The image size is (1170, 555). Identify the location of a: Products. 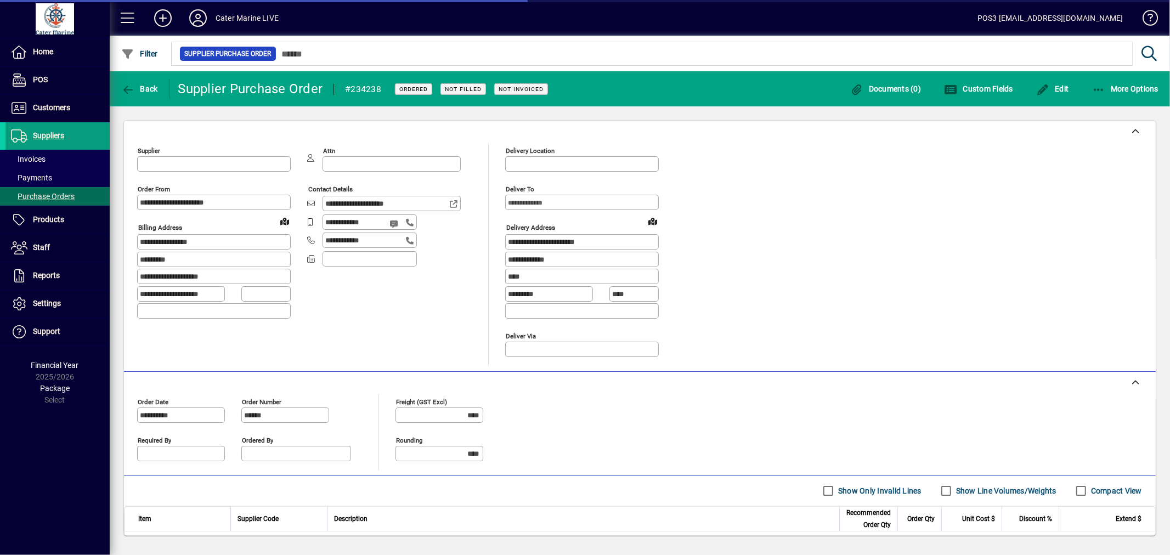
(58, 220).